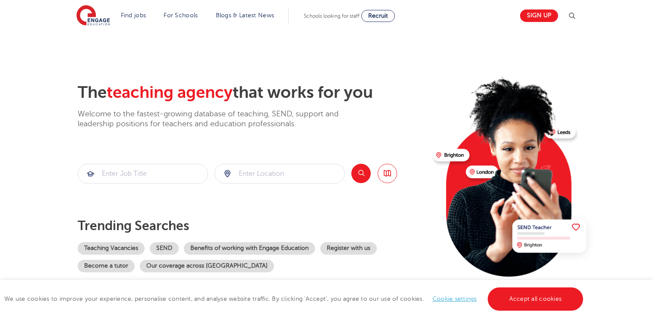 The width and height of the screenshot is (653, 318). What do you see at coordinates (378, 16) in the screenshot?
I see `a: Recruit` at bounding box center [378, 16].